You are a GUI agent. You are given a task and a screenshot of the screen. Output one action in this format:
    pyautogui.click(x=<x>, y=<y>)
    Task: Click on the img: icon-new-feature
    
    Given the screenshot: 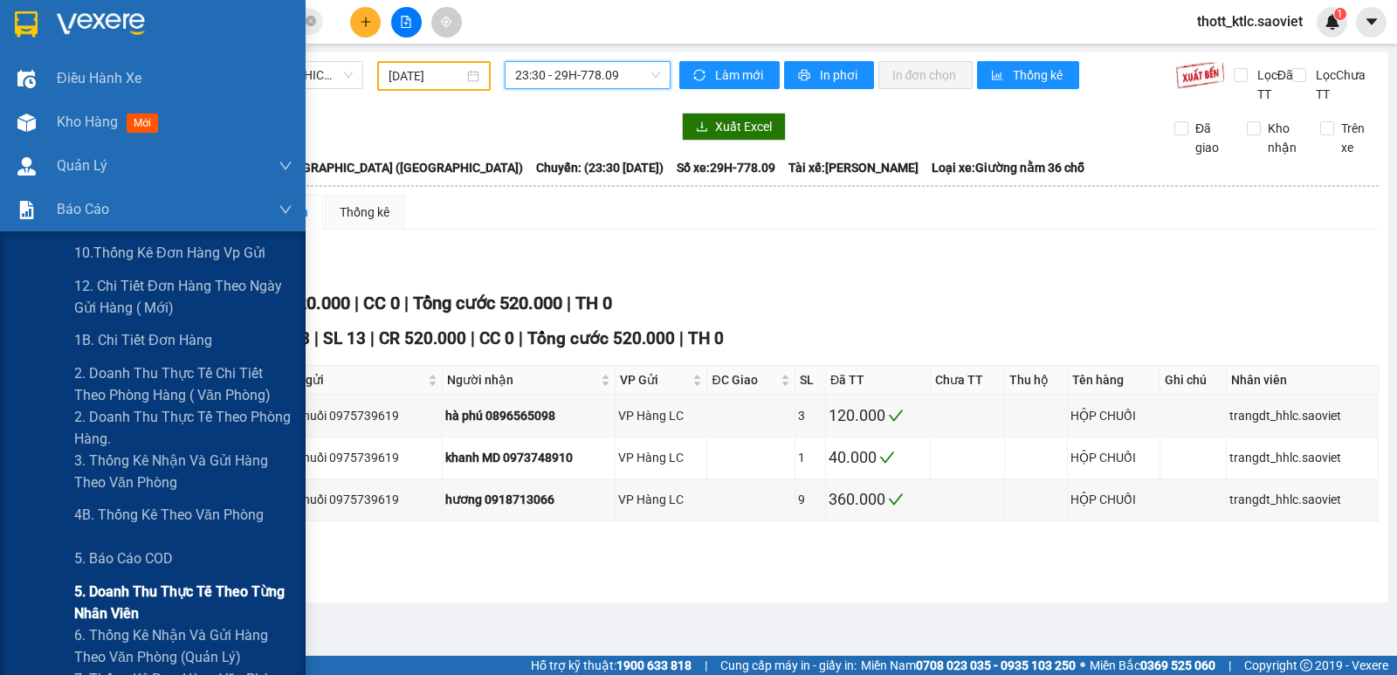 What is the action you would take?
    pyautogui.click(x=1332, y=22)
    